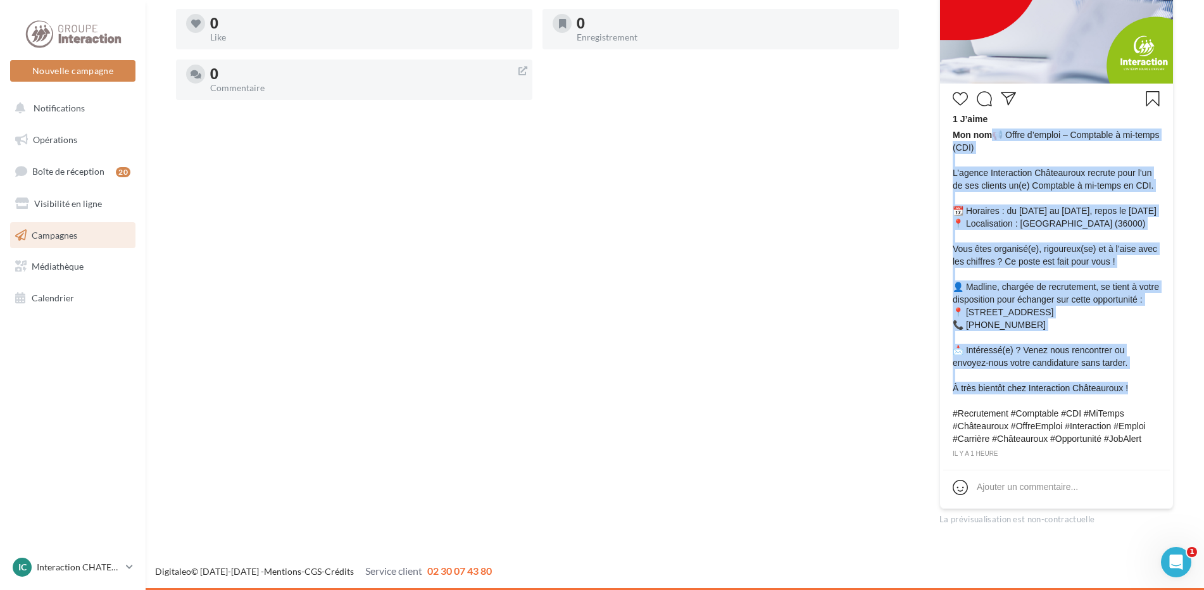 The width and height of the screenshot is (1204, 590). What do you see at coordinates (1153, 99) in the screenshot?
I see `svg: Enregistrer` at bounding box center [1153, 99].